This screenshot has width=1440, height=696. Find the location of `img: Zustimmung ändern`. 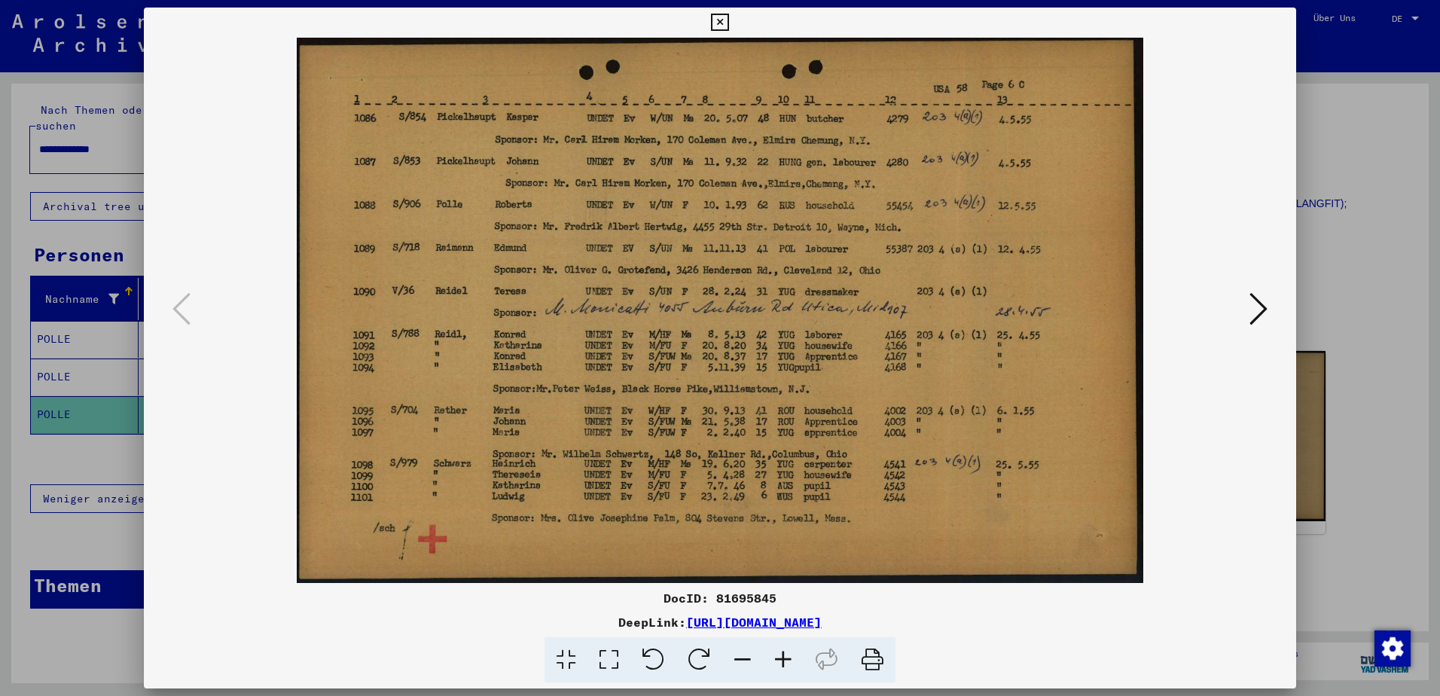

img: Zustimmung ändern is located at coordinates (1393, 649).